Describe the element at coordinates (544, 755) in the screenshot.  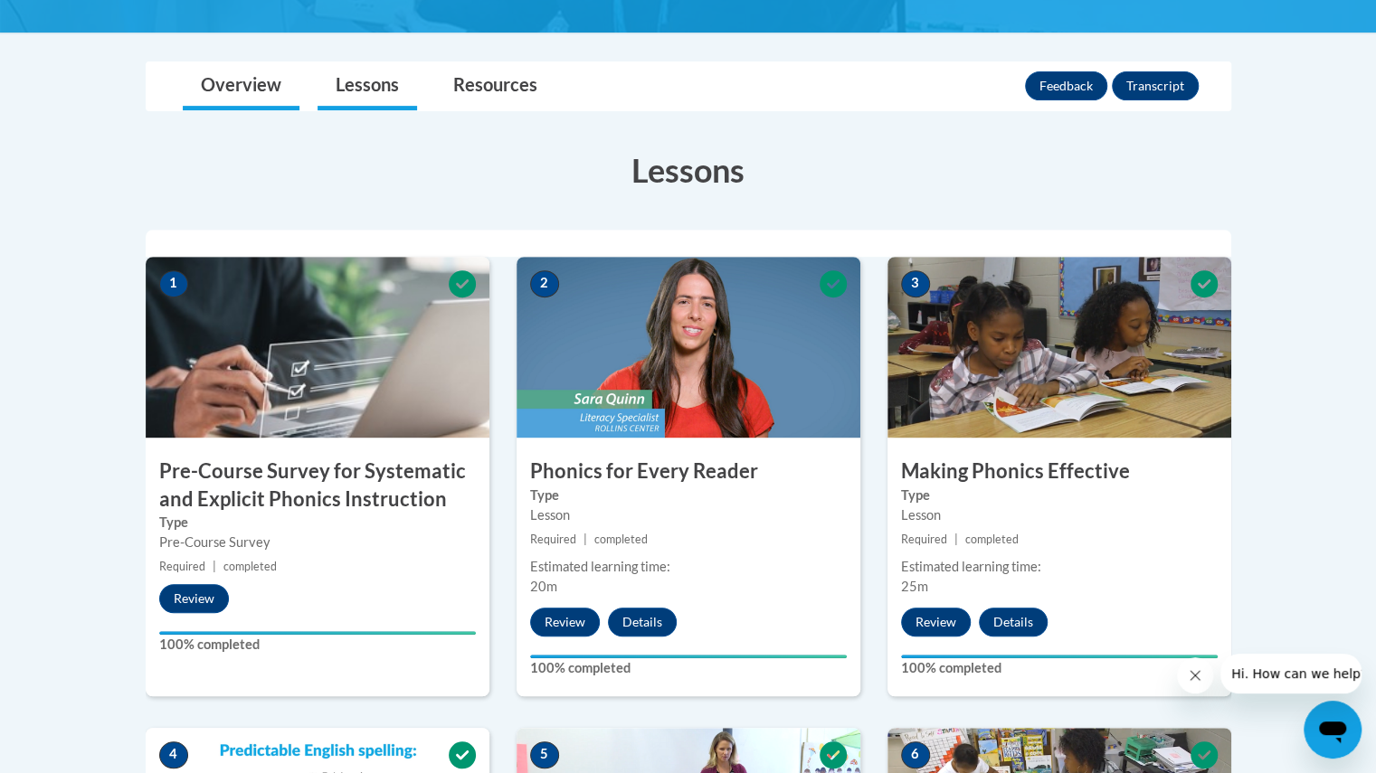
I see `span: 5` at that location.